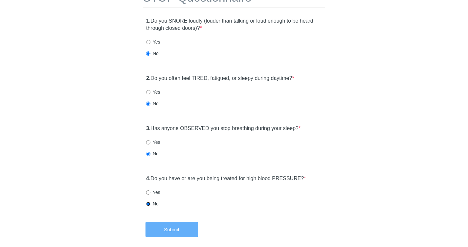 This screenshot has width=468, height=247. What do you see at coordinates (148, 21) in the screenshot?
I see `strong: 1.` at bounding box center [148, 21].